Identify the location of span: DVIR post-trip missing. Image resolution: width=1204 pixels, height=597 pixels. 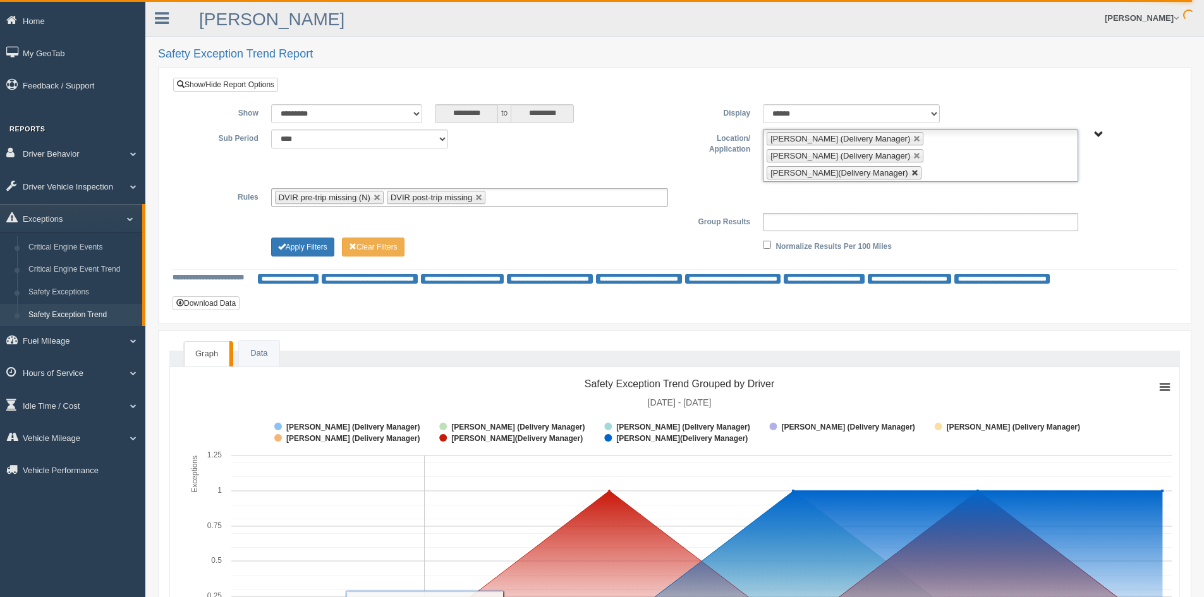
(431, 197).